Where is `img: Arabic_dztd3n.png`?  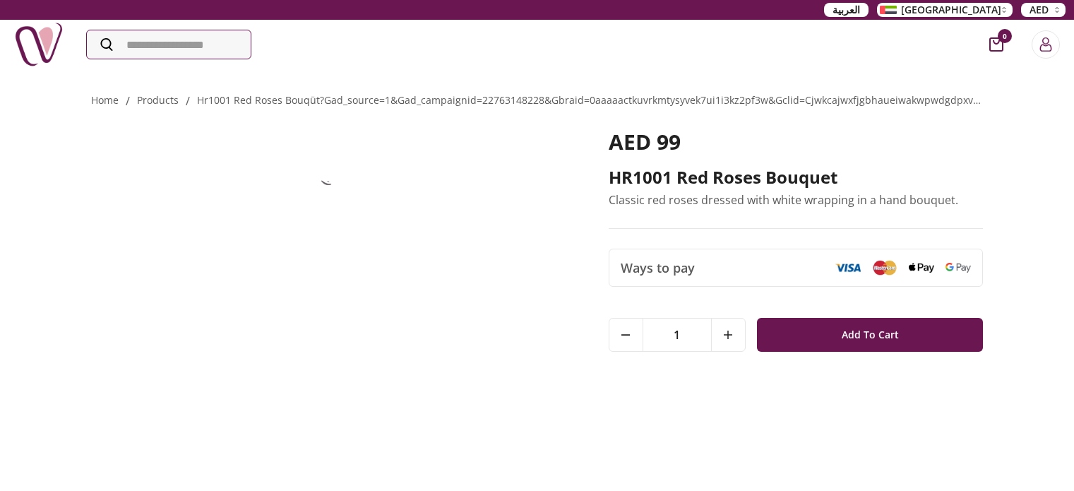 img: Arabic_dztd3n.png is located at coordinates (888, 10).